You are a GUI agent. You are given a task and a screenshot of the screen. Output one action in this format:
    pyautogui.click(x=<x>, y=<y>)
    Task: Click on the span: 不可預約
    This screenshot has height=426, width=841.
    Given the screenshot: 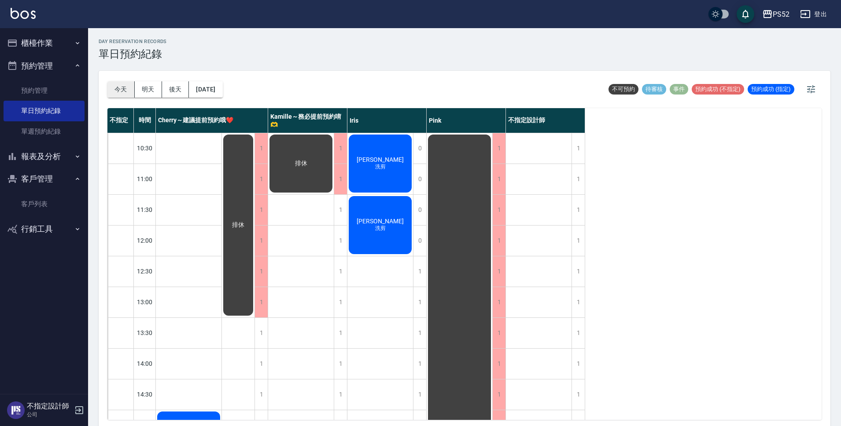 What is the action you would take?
    pyautogui.click(x=623, y=89)
    